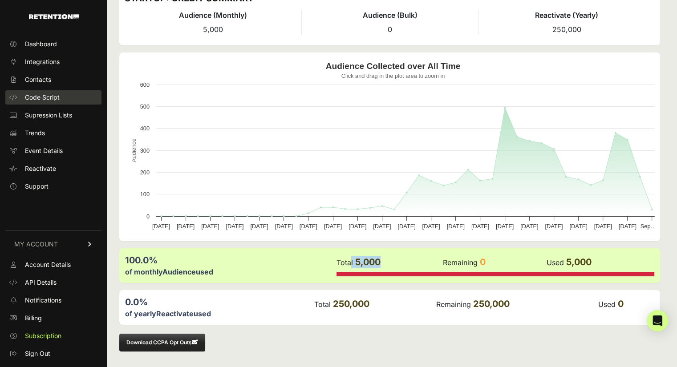  I want to click on div: of yearly used, so click(219, 314).